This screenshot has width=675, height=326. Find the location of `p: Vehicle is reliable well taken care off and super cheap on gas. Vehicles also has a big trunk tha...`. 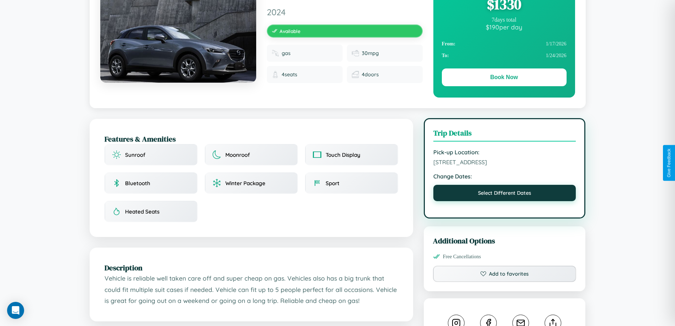

p: Vehicle is reliable well taken care off and super cheap on gas. Vehicles also has a big trunk tha... is located at coordinates (251, 289).